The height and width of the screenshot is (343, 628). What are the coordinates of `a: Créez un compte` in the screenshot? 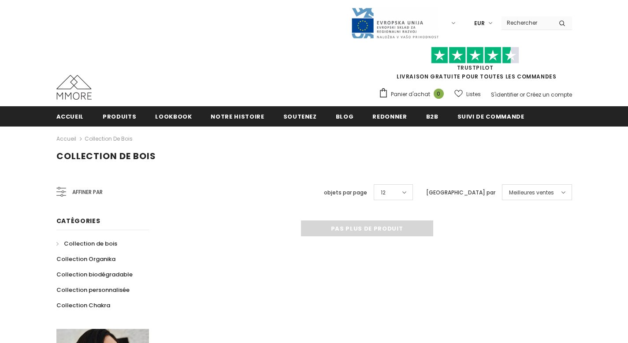 It's located at (549, 94).